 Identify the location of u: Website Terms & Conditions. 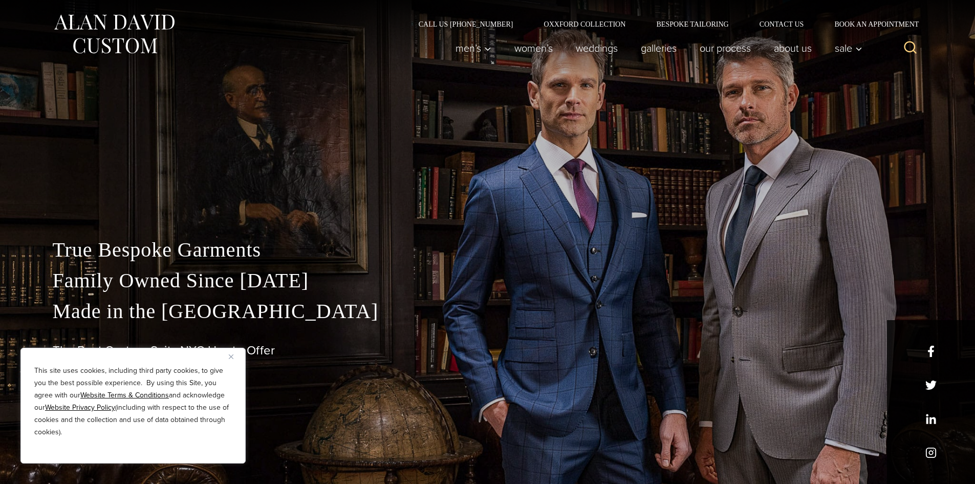
(124, 395).